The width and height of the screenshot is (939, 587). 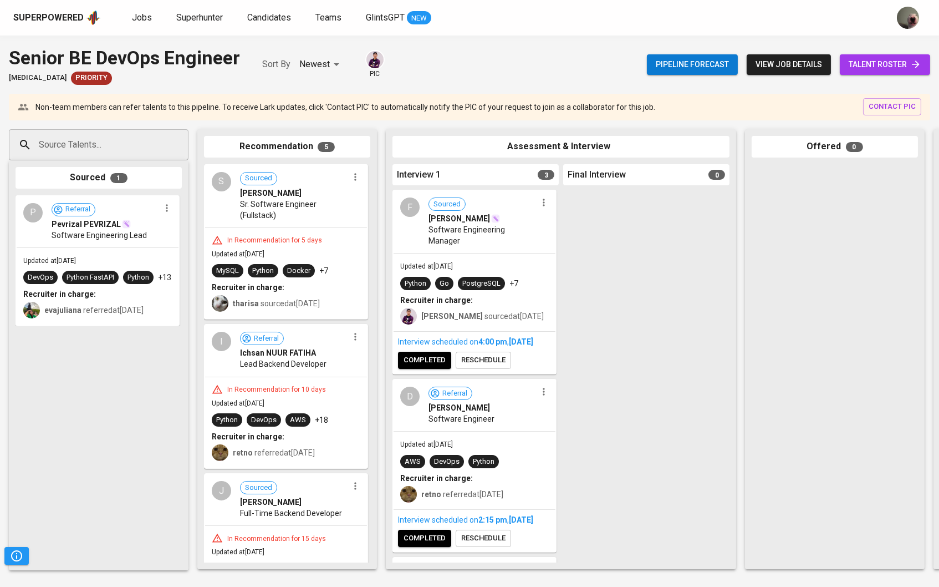 What do you see at coordinates (143, 18) in the screenshot?
I see `a: Jobs` at bounding box center [143, 18].